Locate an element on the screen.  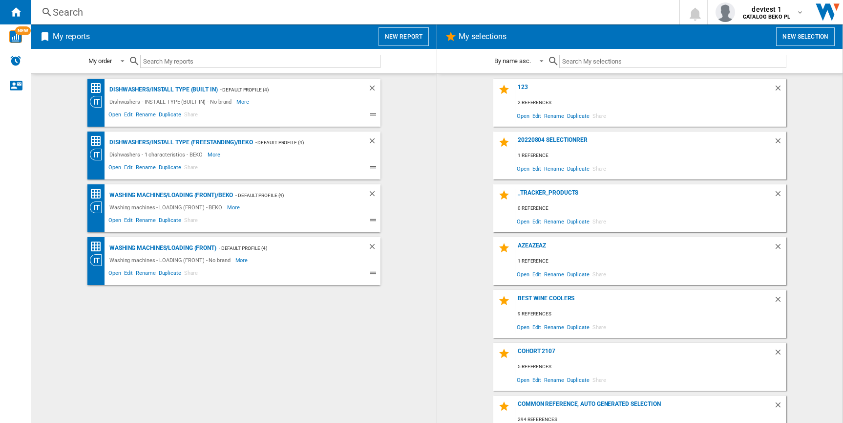
div: 2 references is located at coordinates (651, 103).